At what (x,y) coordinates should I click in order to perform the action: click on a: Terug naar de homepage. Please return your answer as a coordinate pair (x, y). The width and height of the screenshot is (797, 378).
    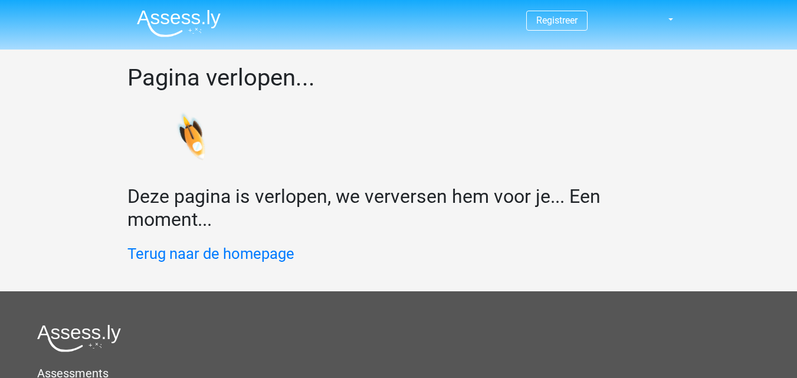
    Looking at the image, I should click on (211, 254).